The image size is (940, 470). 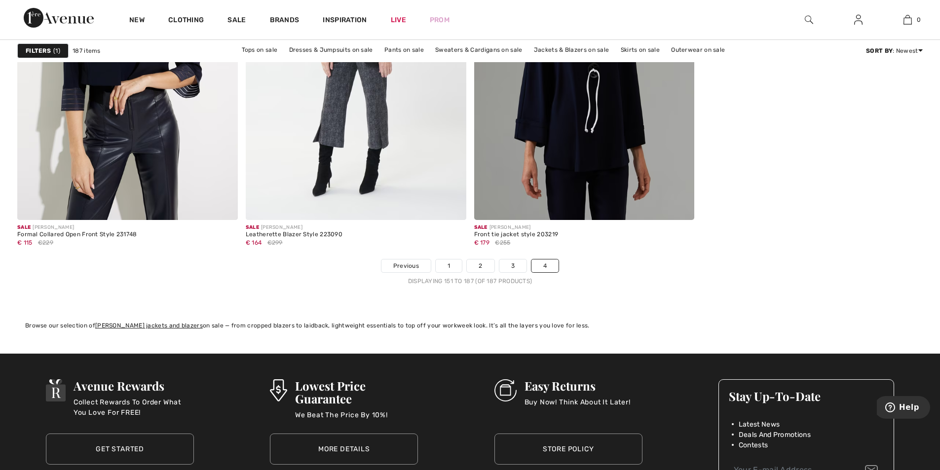 What do you see at coordinates (137, 21) in the screenshot?
I see `a: New` at bounding box center [137, 21].